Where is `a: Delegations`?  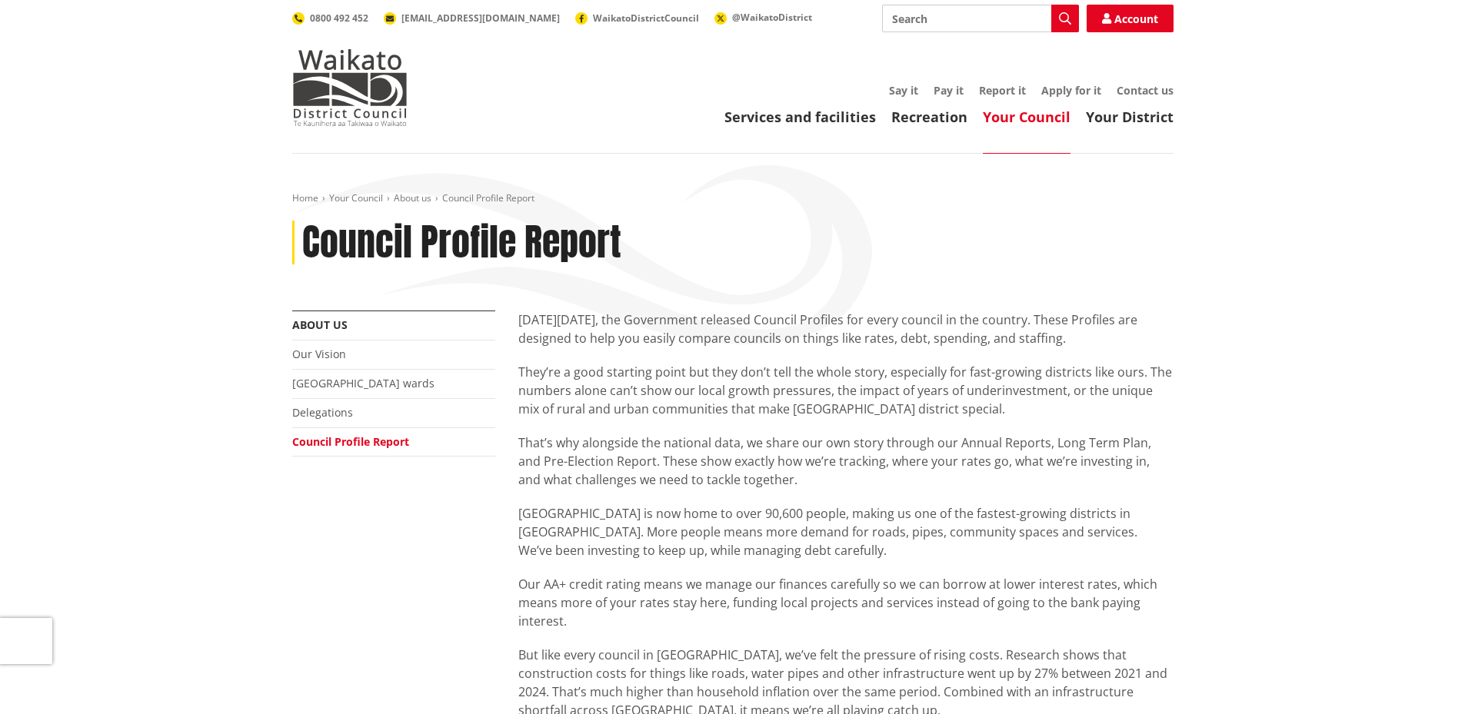 a: Delegations is located at coordinates (322, 412).